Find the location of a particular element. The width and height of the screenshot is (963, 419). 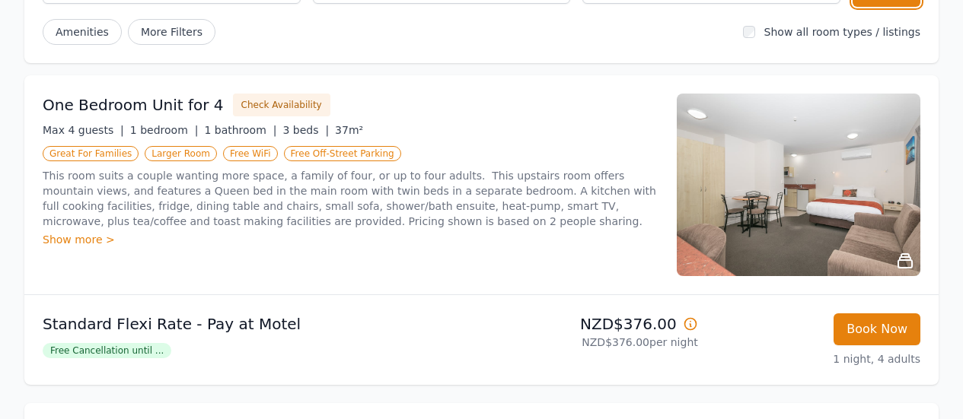

p: NZD$376.00 per night is located at coordinates (593, 343).